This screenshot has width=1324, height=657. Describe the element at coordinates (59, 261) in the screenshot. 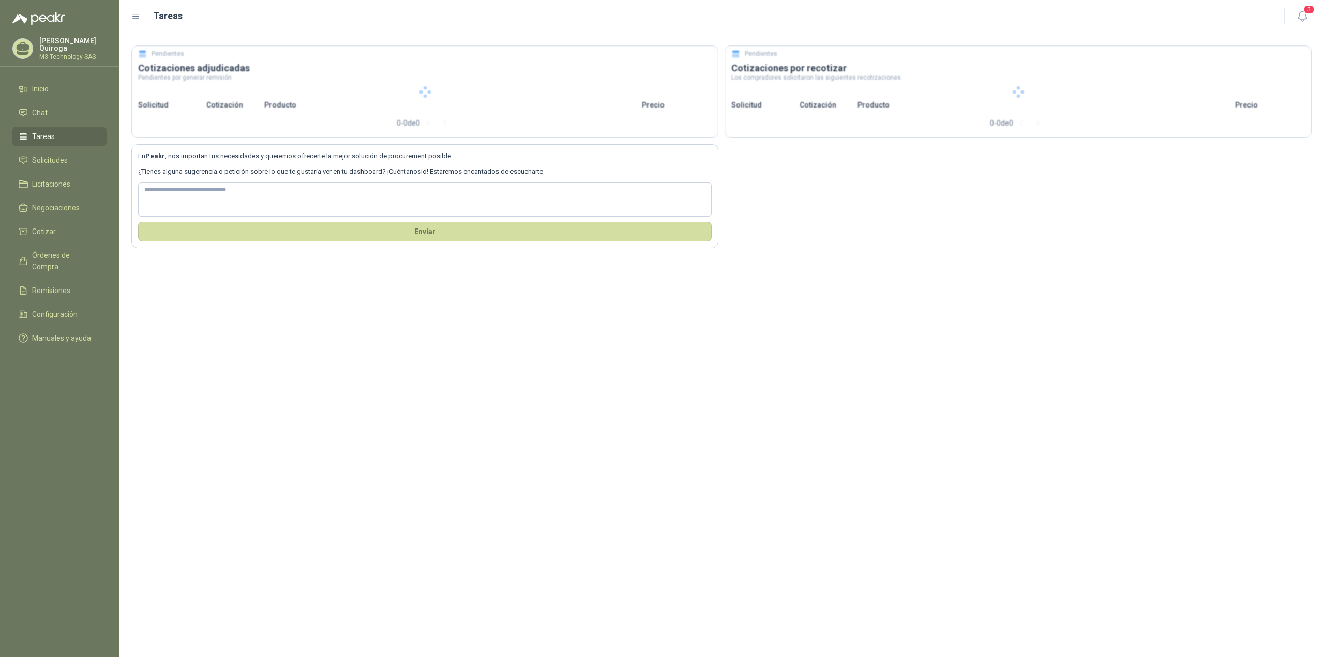

I see `a: Órdenes de Compra` at that location.